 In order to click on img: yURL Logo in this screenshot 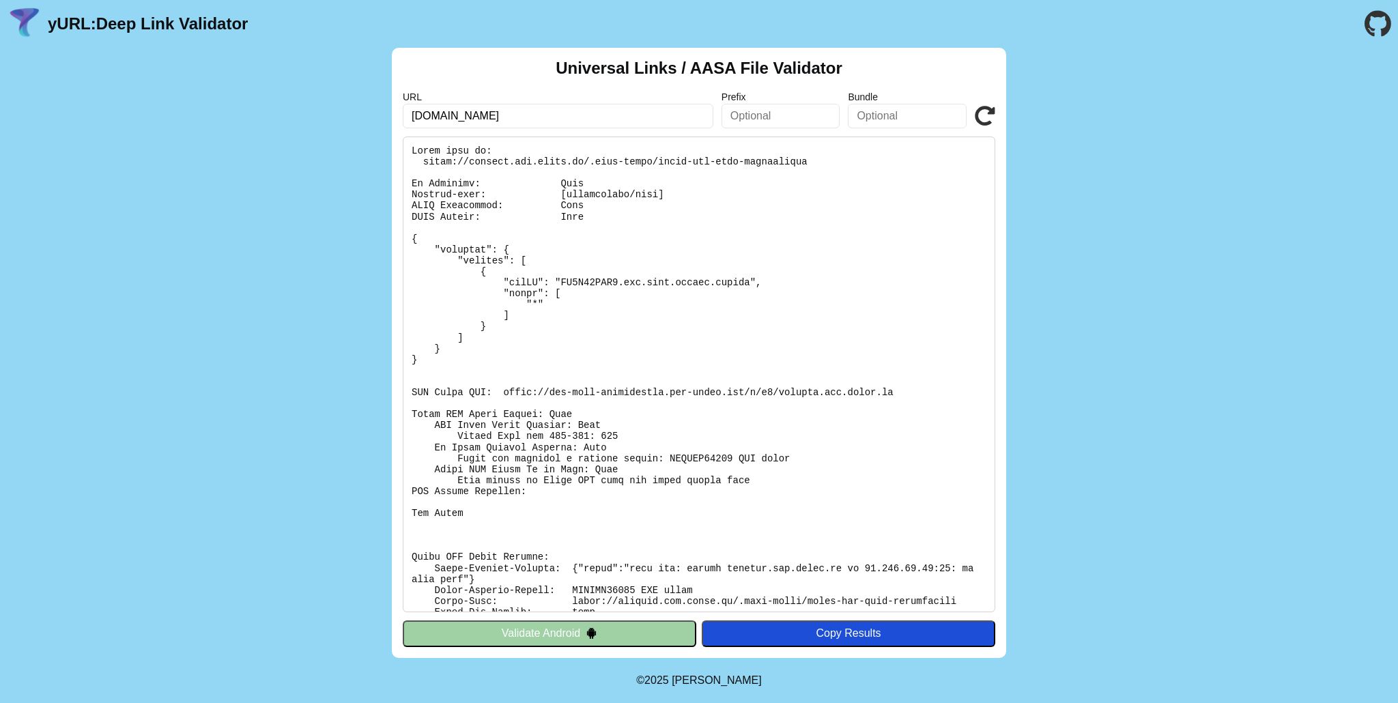, I will do `click(25, 24)`.